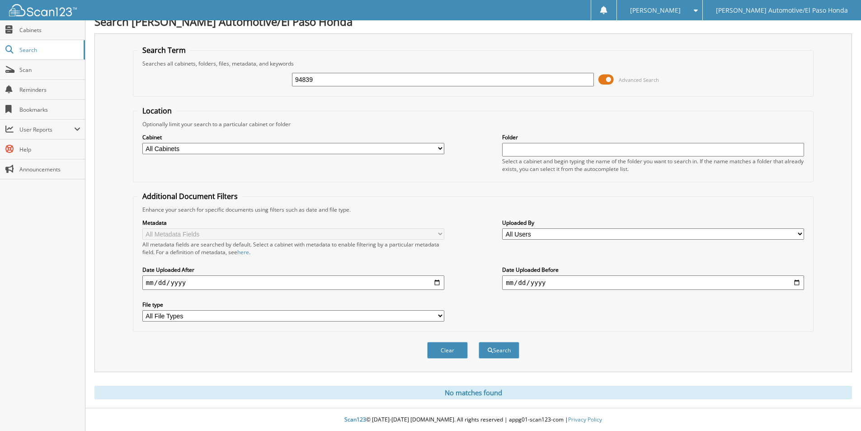  I want to click on a: Privacy Policy, so click(585, 419).